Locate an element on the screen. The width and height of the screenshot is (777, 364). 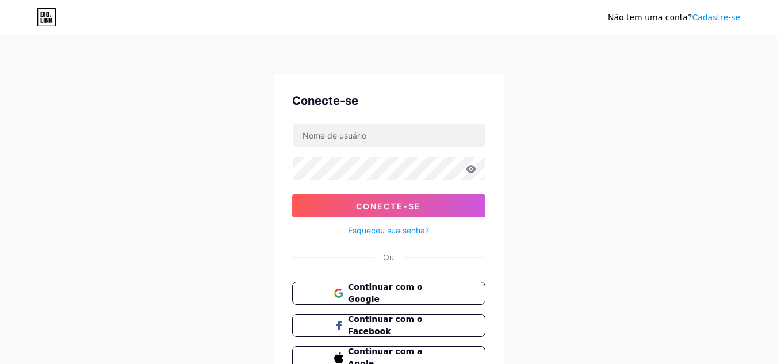
a: Continuar com o Google is located at coordinates (389, 293).